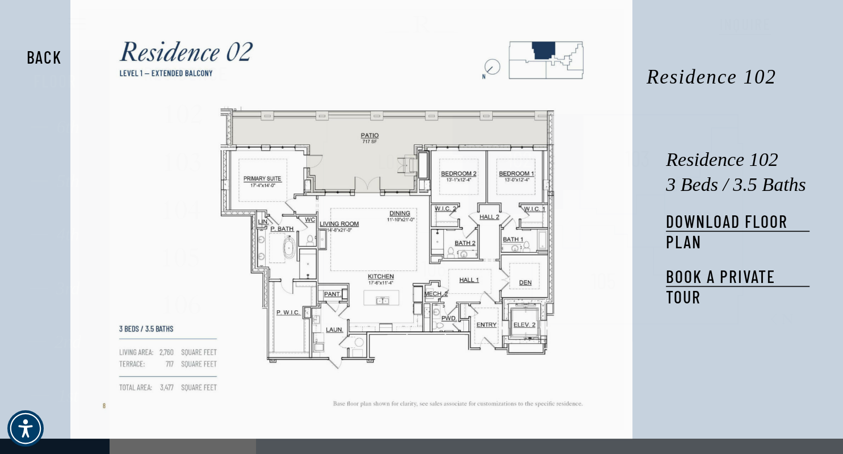  I want to click on div: Accessibility Menu, so click(26, 428).